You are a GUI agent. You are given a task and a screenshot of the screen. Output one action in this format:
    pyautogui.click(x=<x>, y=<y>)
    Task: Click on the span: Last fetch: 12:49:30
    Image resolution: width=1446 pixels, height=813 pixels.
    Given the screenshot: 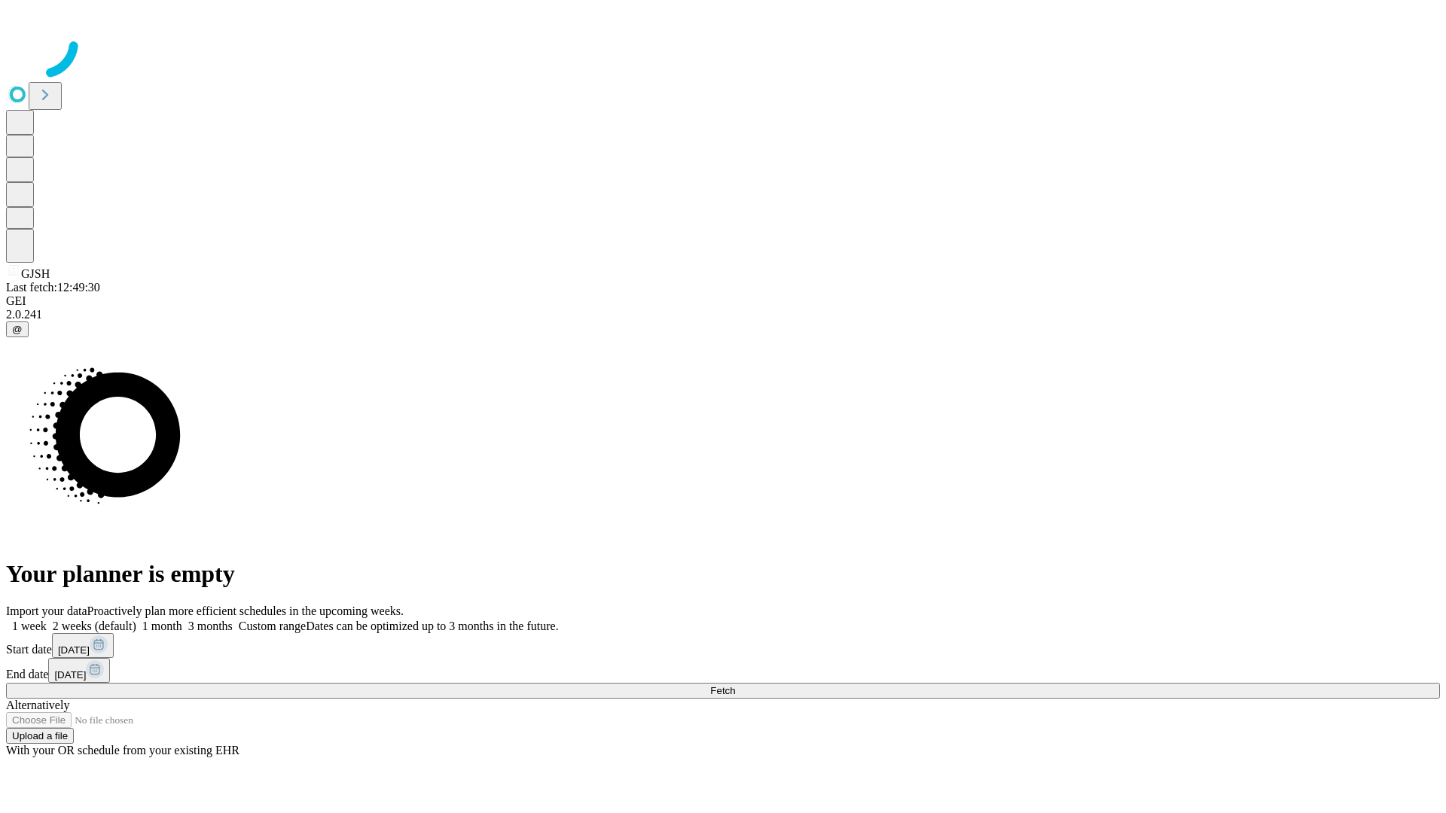 What is the action you would take?
    pyautogui.click(x=53, y=287)
    